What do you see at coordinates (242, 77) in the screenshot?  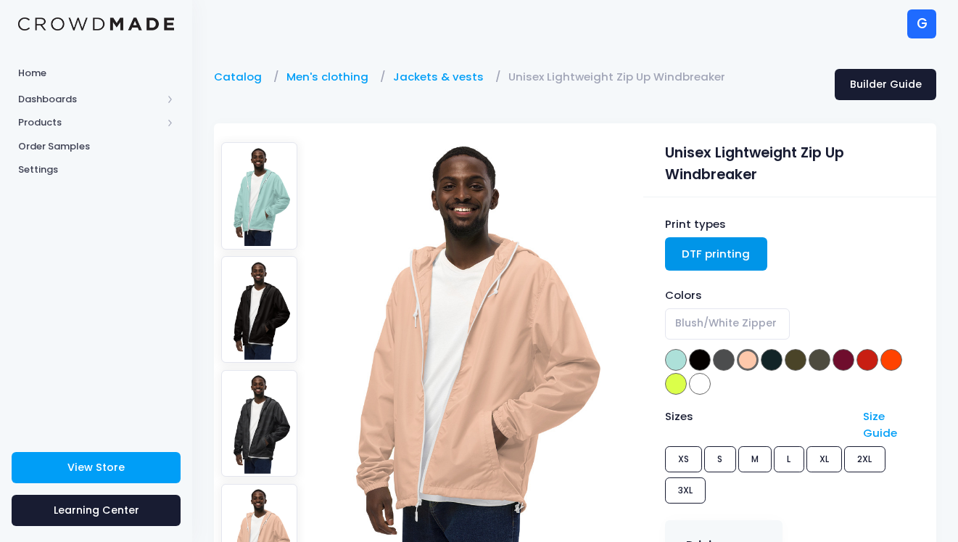 I see `a: Catalog` at bounding box center [242, 77].